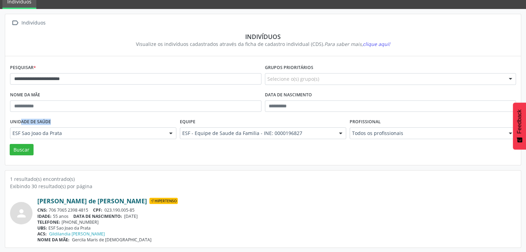  Describe the element at coordinates (263, 44) in the screenshot. I see `div: Visualize os indivíduos cadastrados através da ficha de cadastro individual (CDS).` at that location.